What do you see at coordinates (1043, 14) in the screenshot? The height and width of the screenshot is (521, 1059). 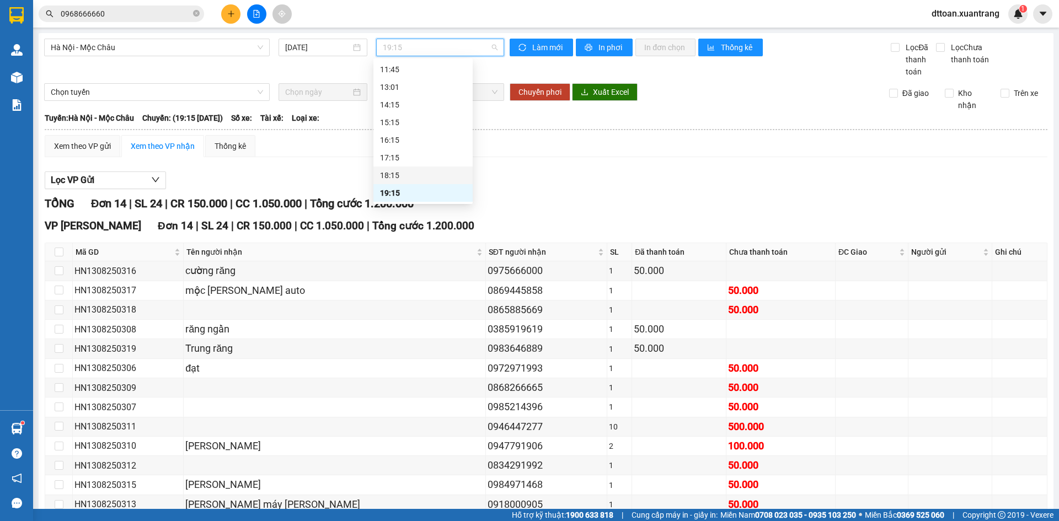 I see `span: caret-down` at bounding box center [1043, 14].